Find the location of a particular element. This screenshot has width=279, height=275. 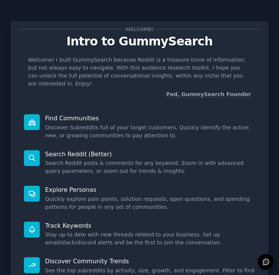

dd: Discover Subreddits full of your target customers. Quickly identify the active, new, or growing c... is located at coordinates (150, 132).